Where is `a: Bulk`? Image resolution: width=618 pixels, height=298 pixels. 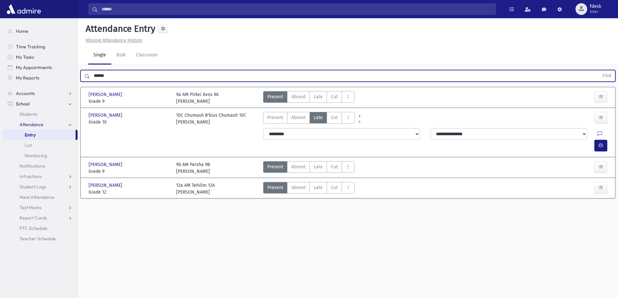
a: Bulk is located at coordinates (121, 55).